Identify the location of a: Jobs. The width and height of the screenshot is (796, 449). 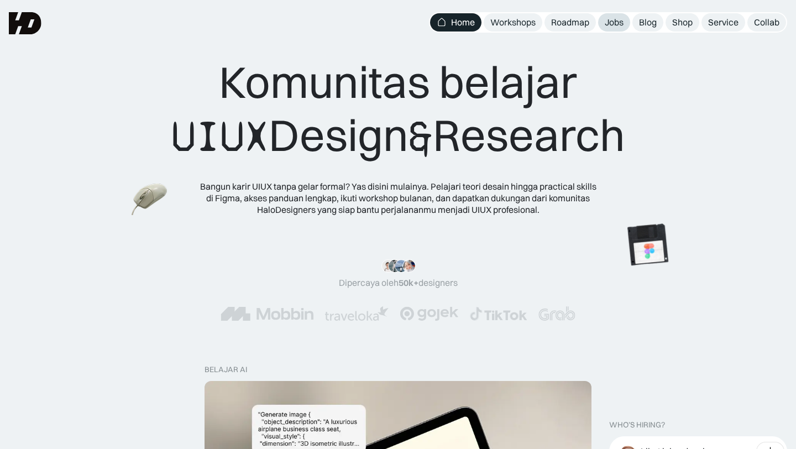
(614, 22).